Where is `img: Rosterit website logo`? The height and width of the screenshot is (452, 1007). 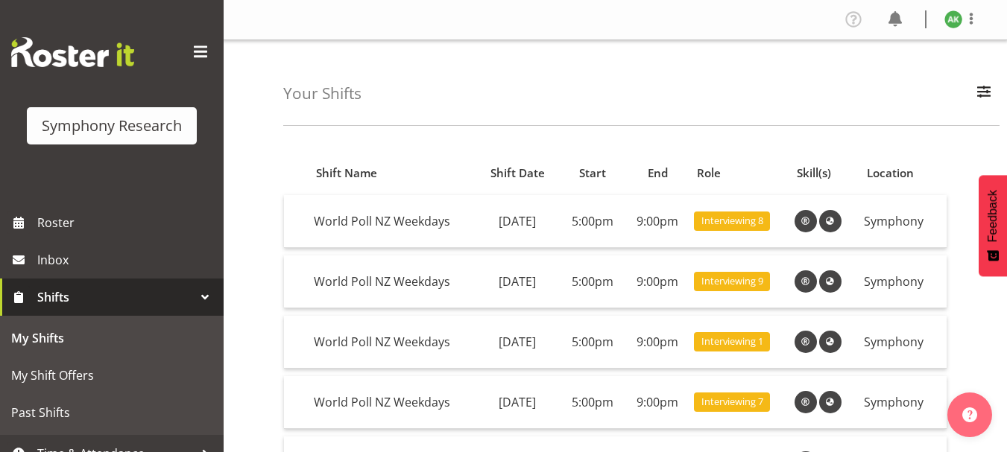
img: Rosterit website logo is located at coordinates (72, 52).